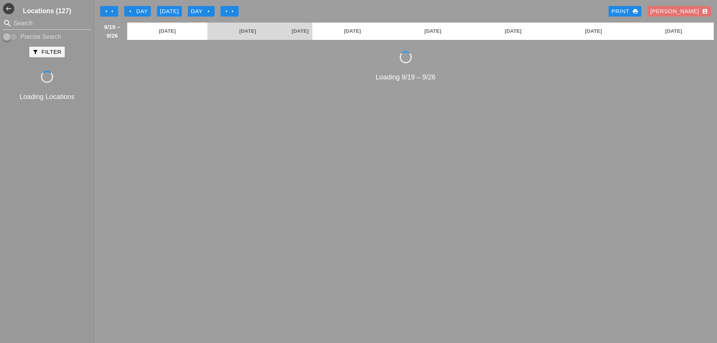 Image resolution: width=717 pixels, height=343 pixels. Describe the element at coordinates (625, 11) in the screenshot. I see `div: Print` at that location.